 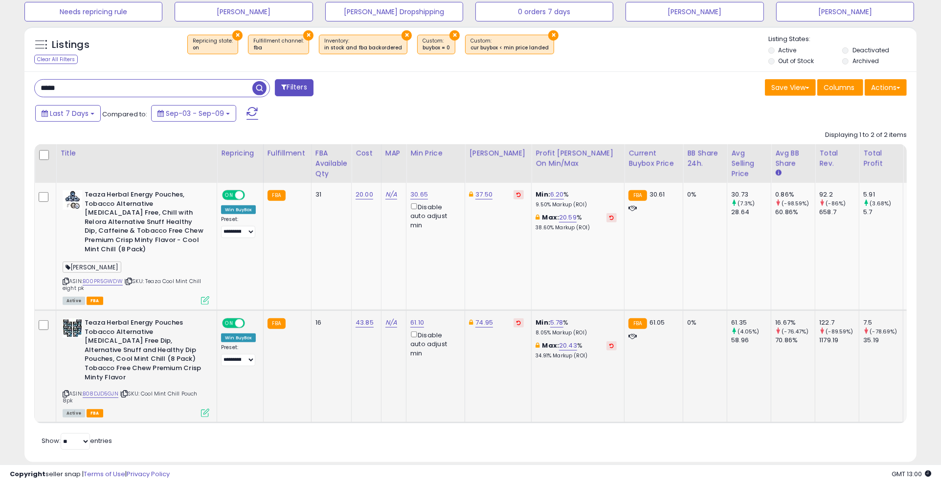 What do you see at coordinates (545, 12) in the screenshot?
I see `button: 0 orders 7 days` at bounding box center [545, 12].